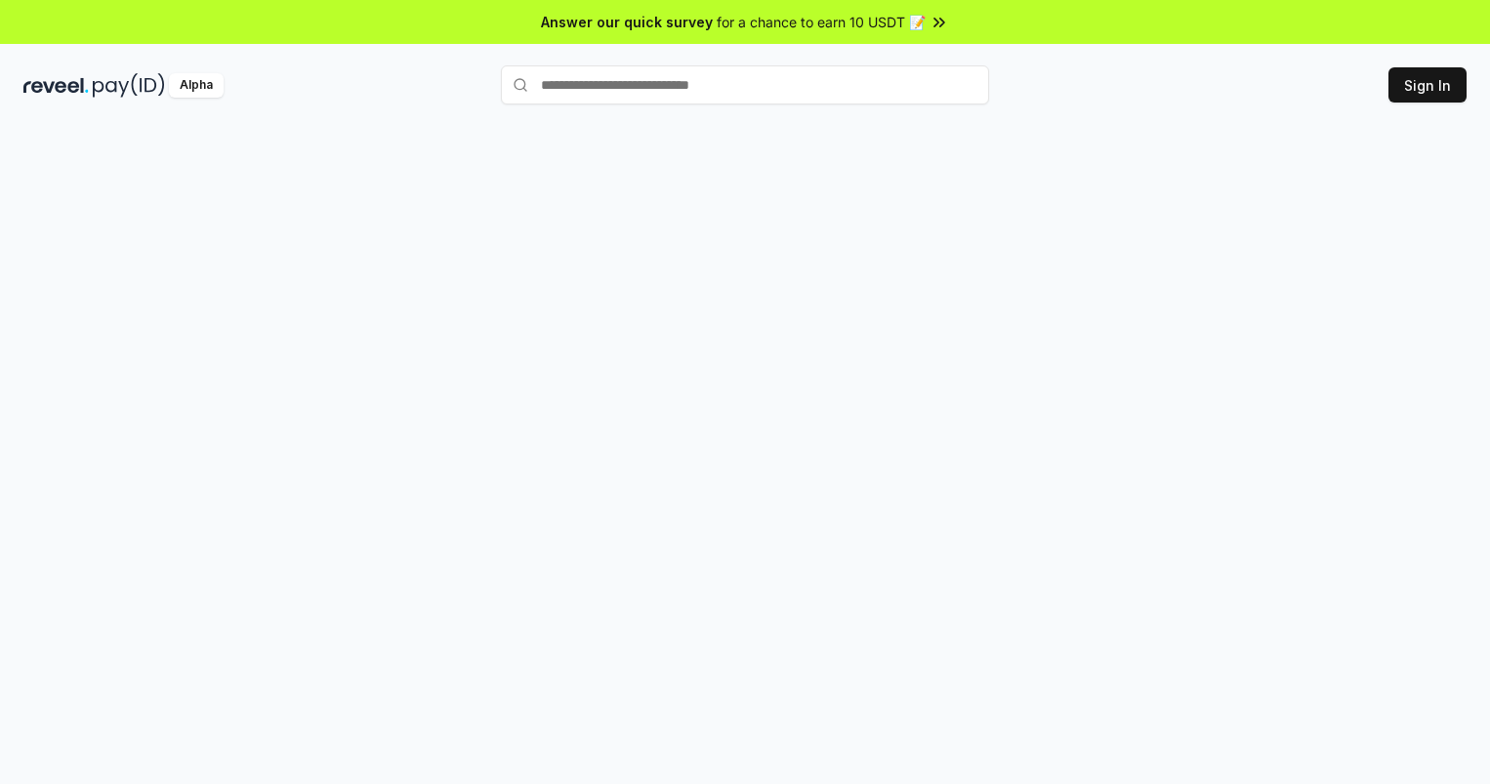 This screenshot has height=784, width=1490. Describe the element at coordinates (1428, 85) in the screenshot. I see `button: Sign In` at that location.